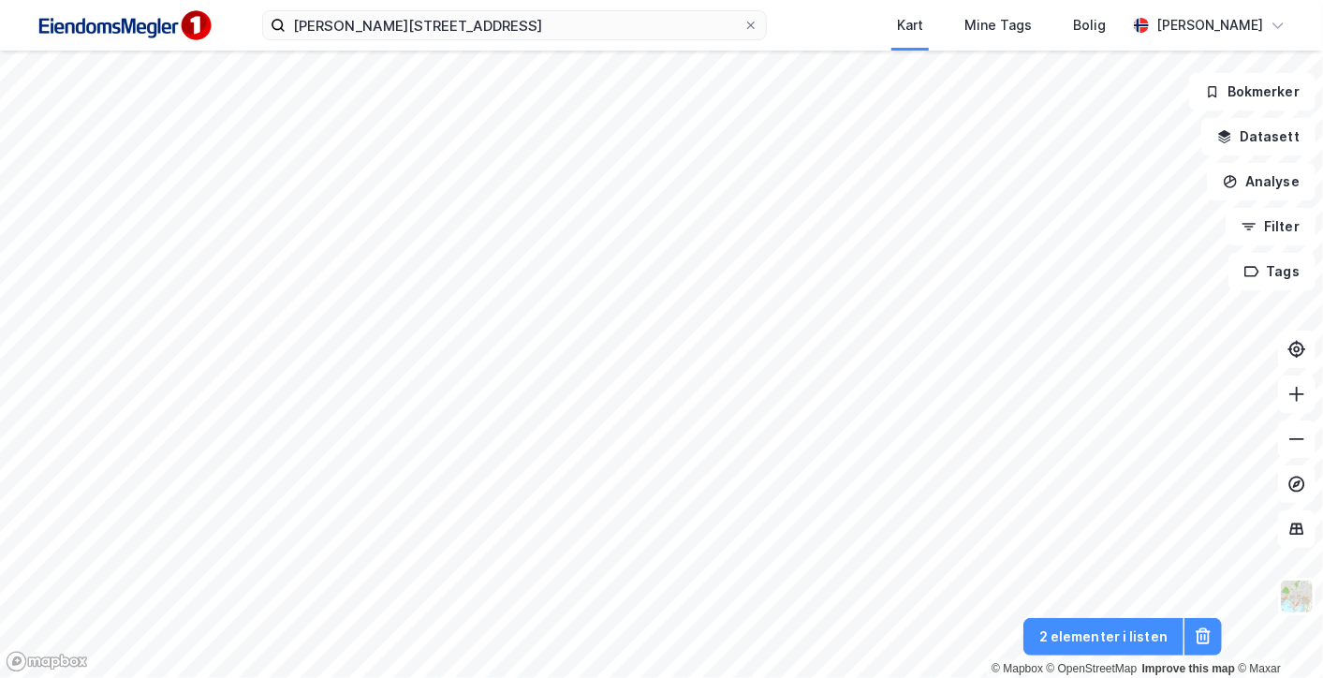  Describe the element at coordinates (1188, 669) in the screenshot. I see `a: Improve this map` at that location.